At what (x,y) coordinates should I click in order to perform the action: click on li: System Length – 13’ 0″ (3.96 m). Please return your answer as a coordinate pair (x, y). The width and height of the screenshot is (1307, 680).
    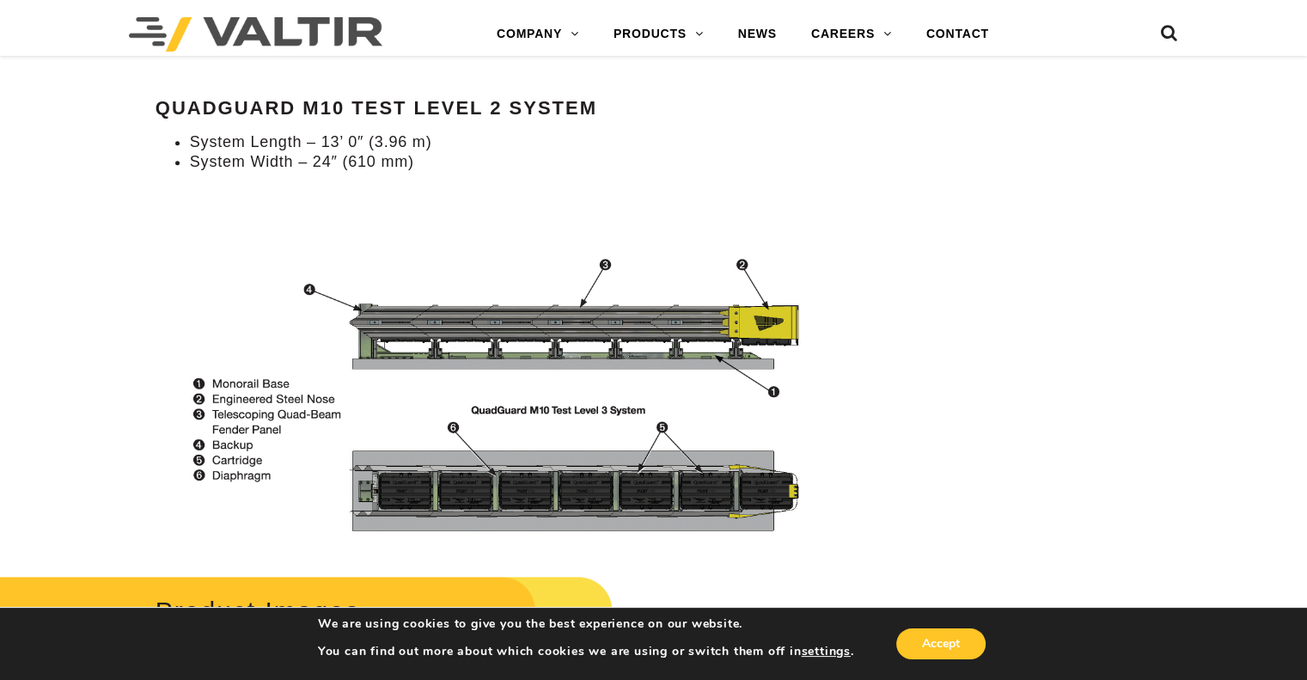
    Looking at the image, I should click on (507, 142).